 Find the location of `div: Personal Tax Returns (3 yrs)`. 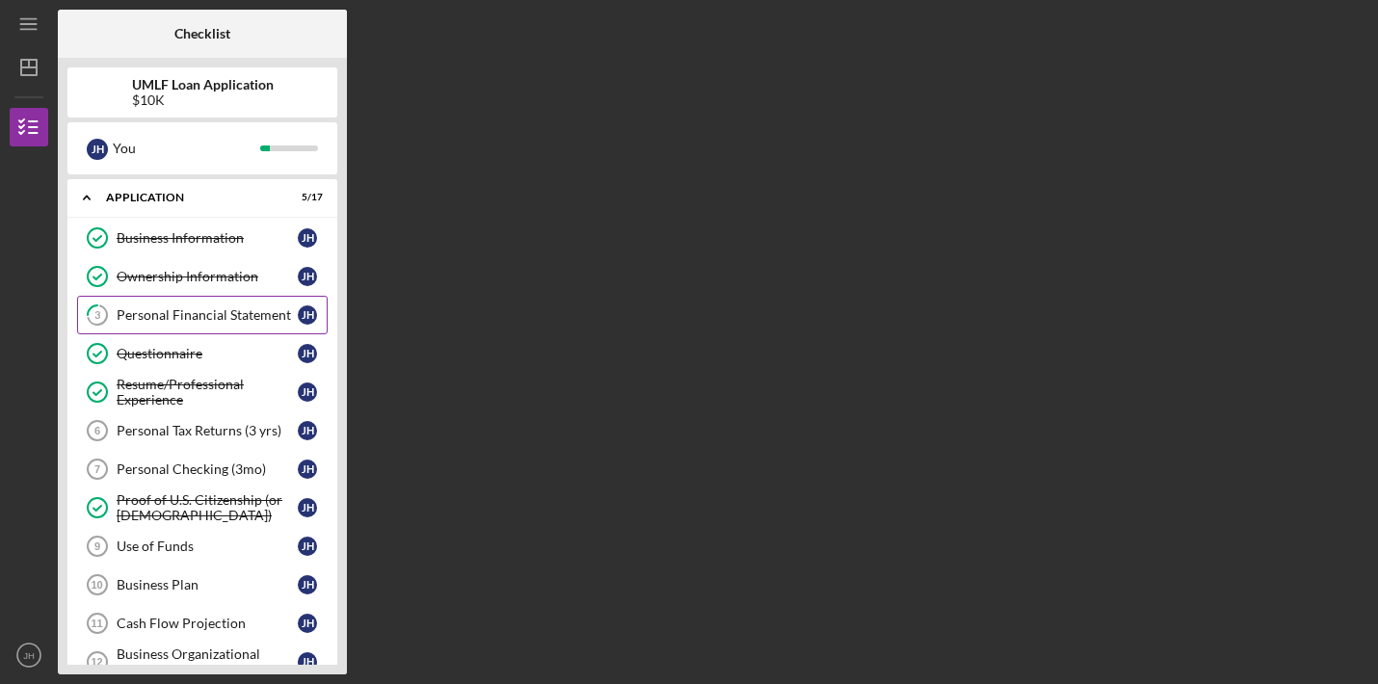

div: Personal Tax Returns (3 yrs) is located at coordinates (207, 431).